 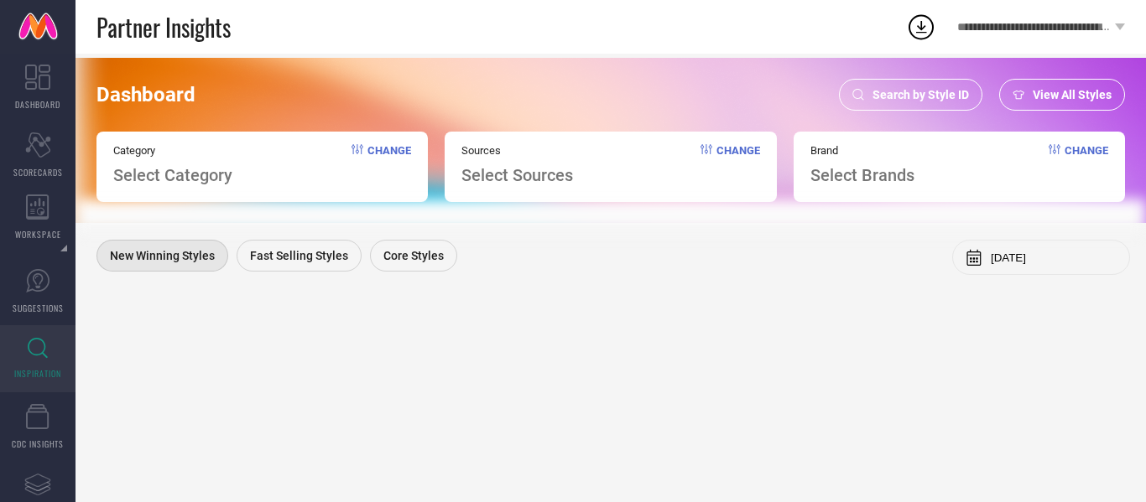 I want to click on span: Select Brands, so click(x=862, y=175).